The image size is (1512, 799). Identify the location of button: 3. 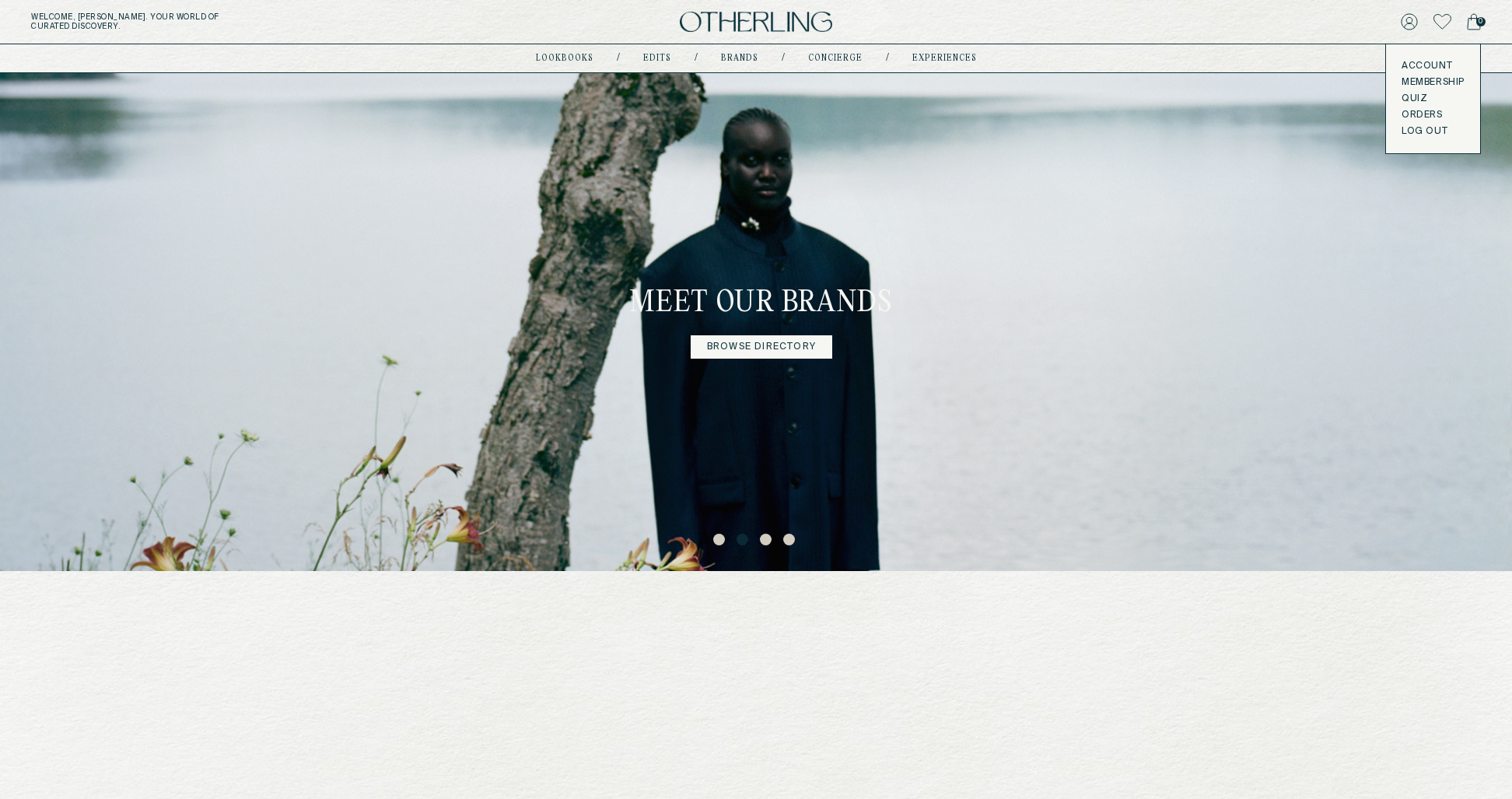
(768, 541).